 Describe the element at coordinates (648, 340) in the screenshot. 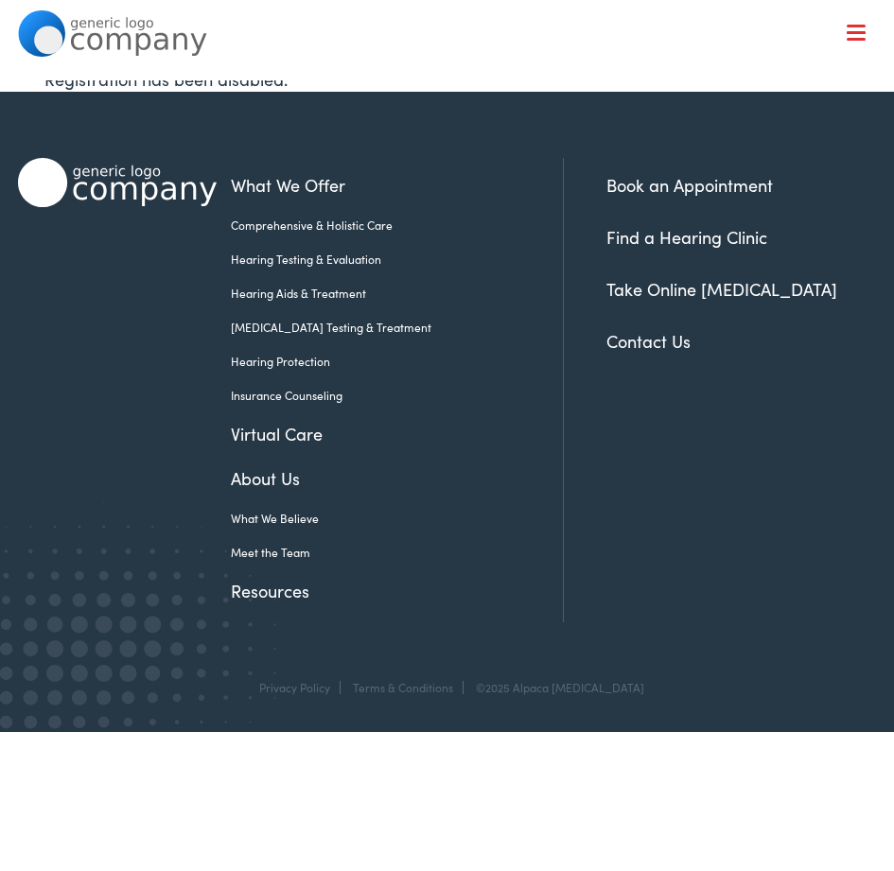

I see `a: Contact Us` at that location.